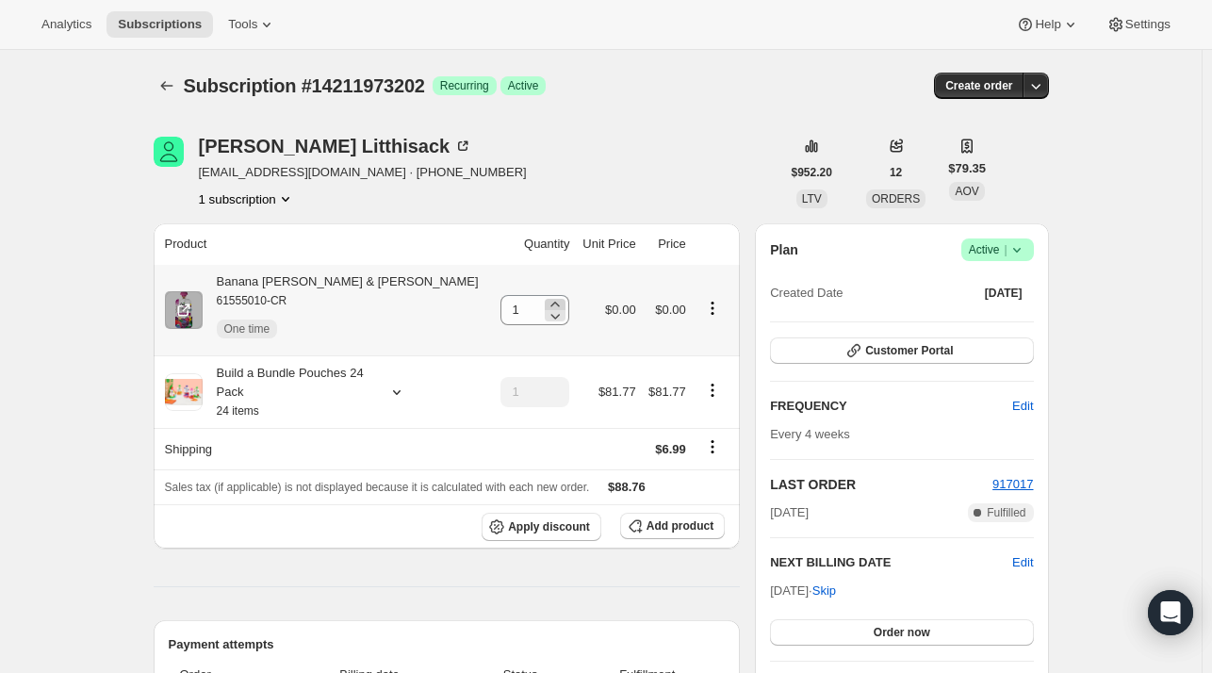 The image size is (1212, 673). What do you see at coordinates (549, 527) in the screenshot?
I see `span: Apply discount` at bounding box center [549, 527].